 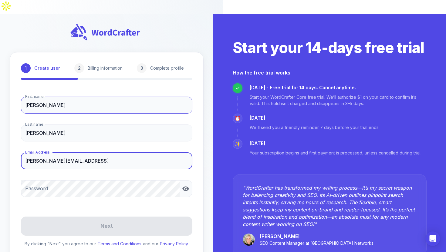 I want to click on p: Start your WordCrafter Core free trial. We’ll authorize $1 on your card to confirm it’s valid. Th..., so click(x=338, y=100).